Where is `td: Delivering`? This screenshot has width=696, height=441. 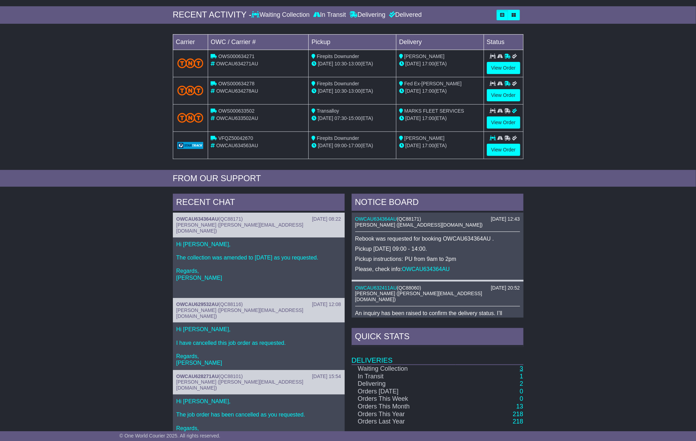 td: Delivering is located at coordinates (404, 384).